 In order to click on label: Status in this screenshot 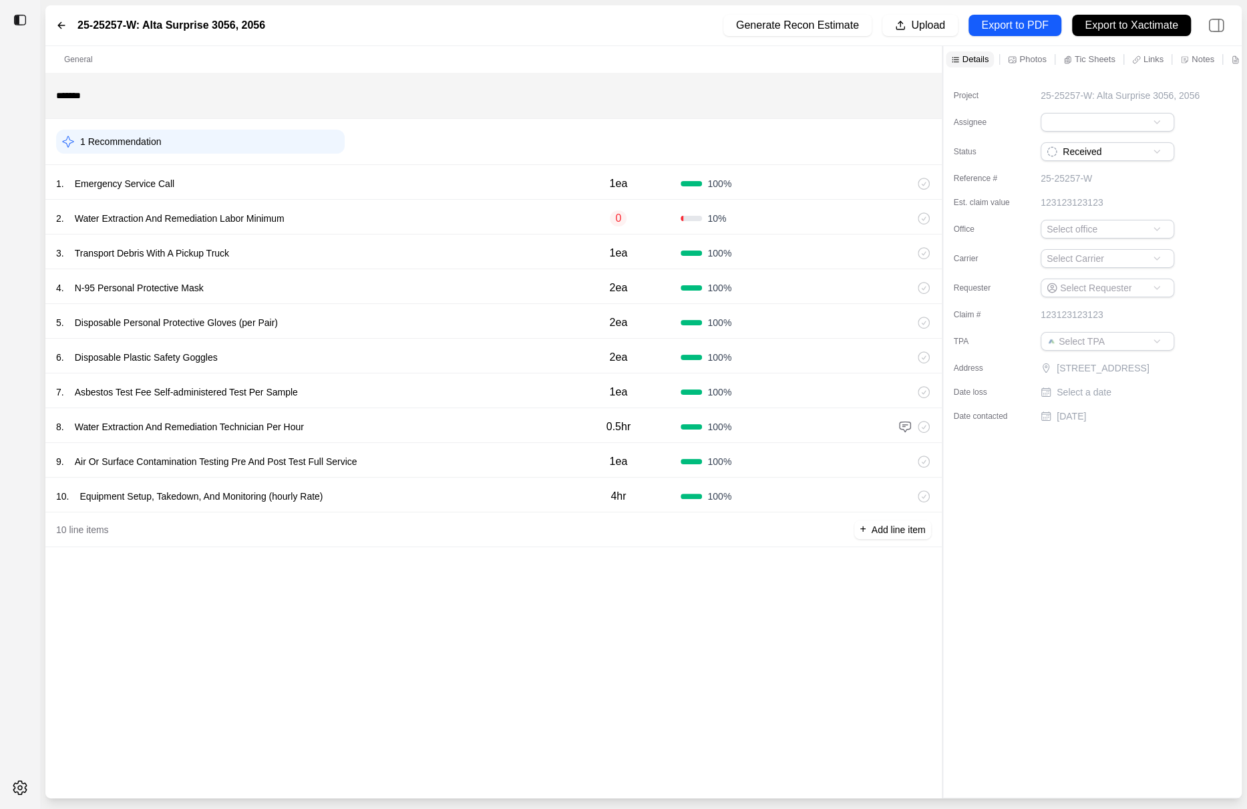, I will do `click(987, 152)`.